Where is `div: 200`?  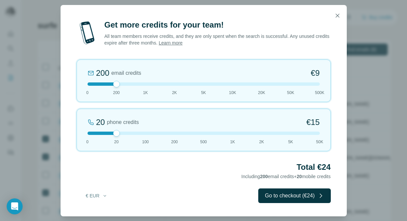
div: 200 is located at coordinates (103, 73).